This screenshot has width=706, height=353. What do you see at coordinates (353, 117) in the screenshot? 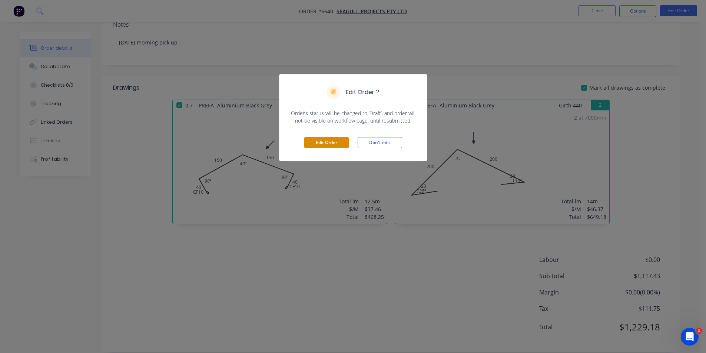
I see `span: Order’s status will be changed to ‘Draft’, and order will not be visible on workflow page, until ...` at bounding box center [353, 117].